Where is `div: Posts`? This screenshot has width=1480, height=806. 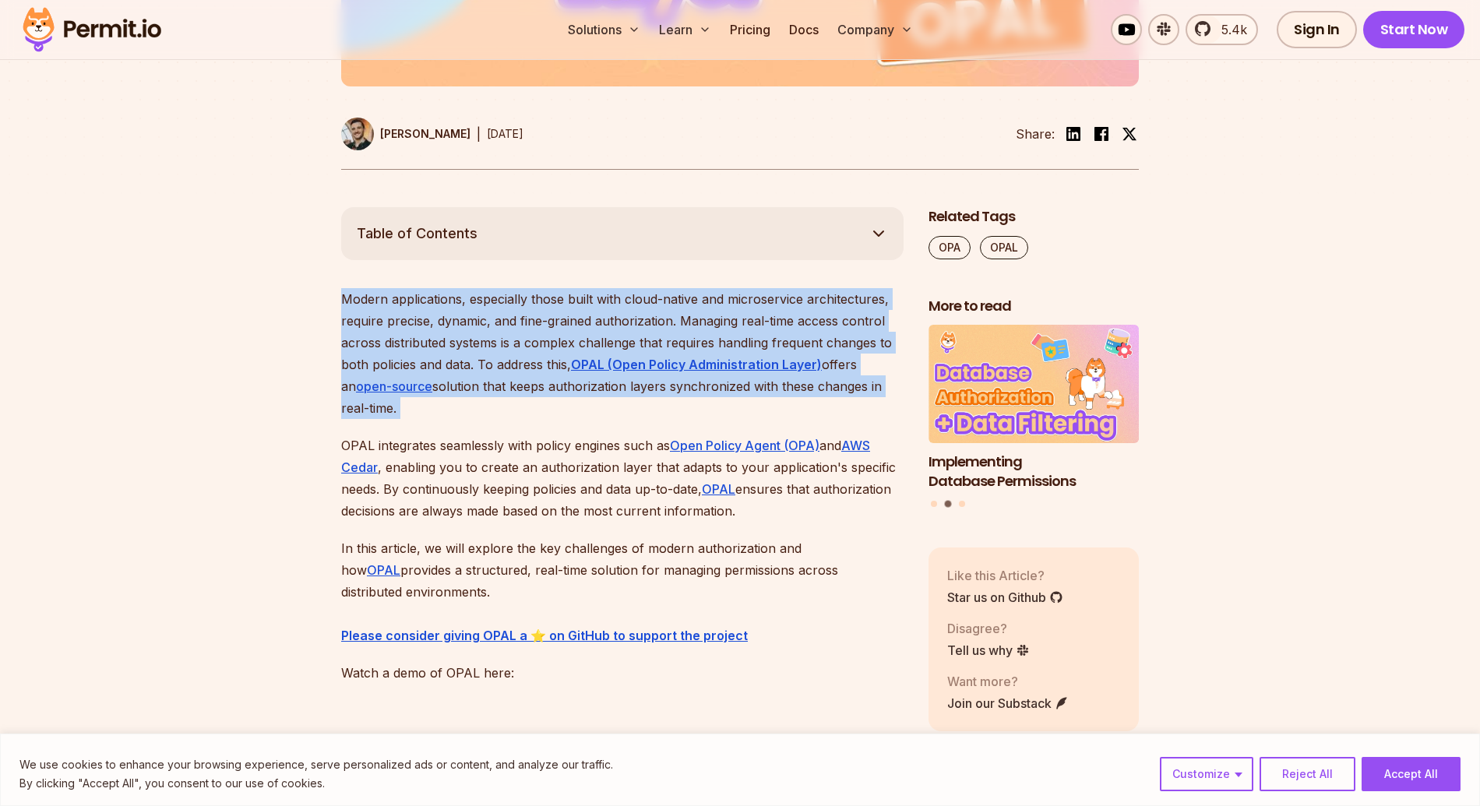 div: Posts is located at coordinates (1034, 417).